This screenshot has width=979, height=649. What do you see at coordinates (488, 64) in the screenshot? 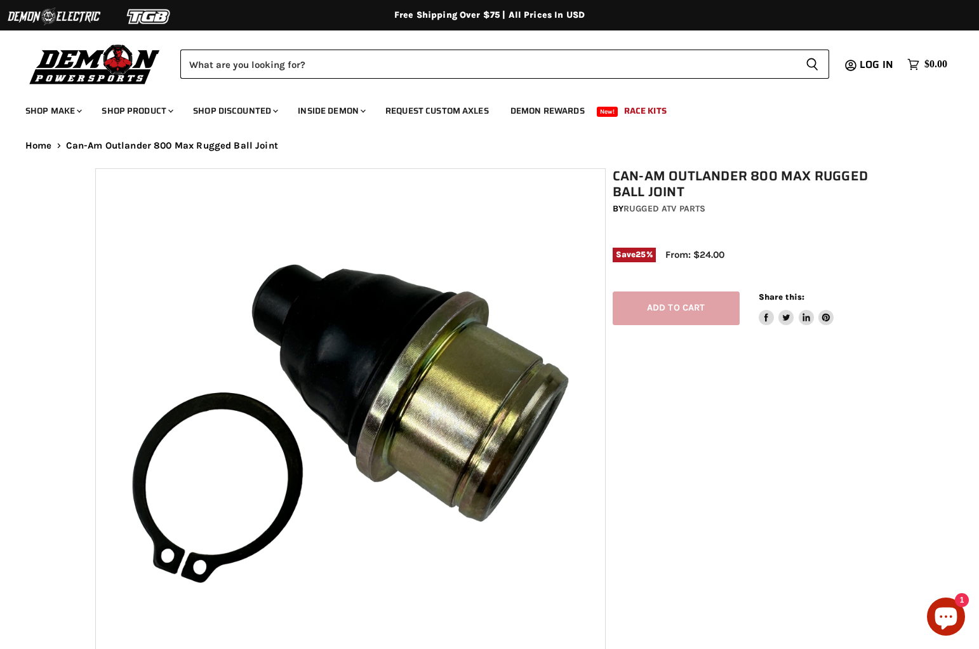
I see `input: Search` at bounding box center [488, 64].